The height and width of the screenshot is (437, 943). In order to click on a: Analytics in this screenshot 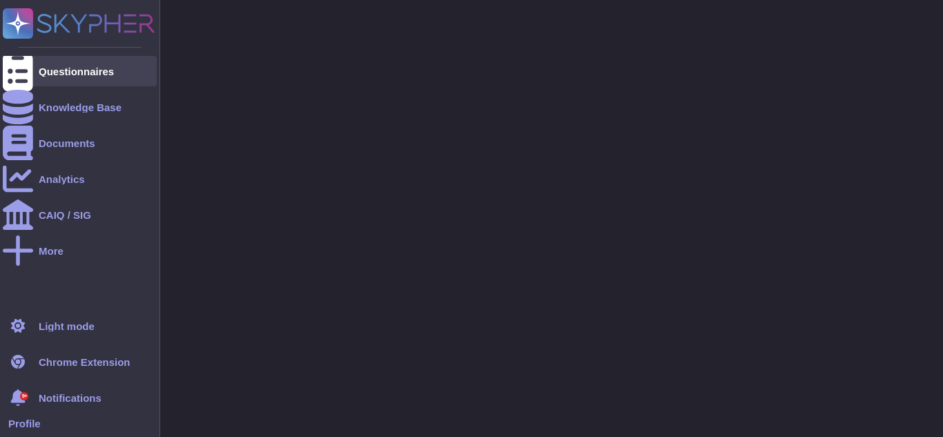, I will do `click(79, 179)`.